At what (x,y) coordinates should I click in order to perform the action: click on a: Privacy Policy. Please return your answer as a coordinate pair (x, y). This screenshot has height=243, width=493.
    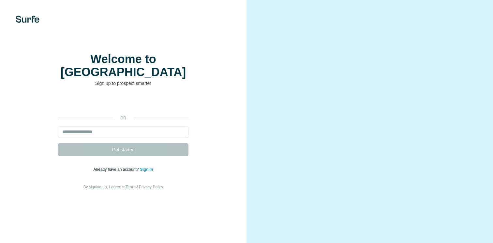
    Looking at the image, I should click on (151, 187).